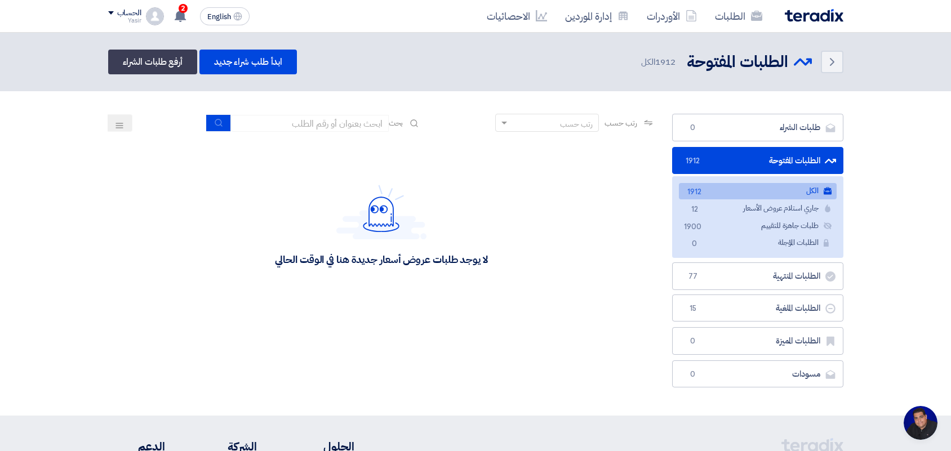 This screenshot has width=951, height=451. I want to click on span: رتب حسب, so click(621, 123).